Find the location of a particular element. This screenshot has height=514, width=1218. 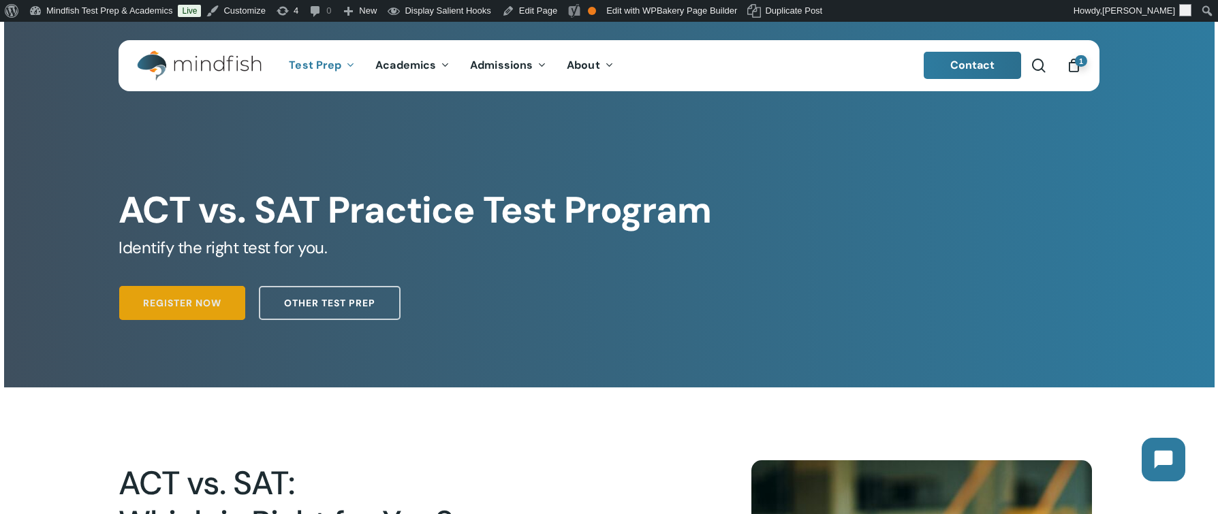

a: Register Now is located at coordinates (182, 303).